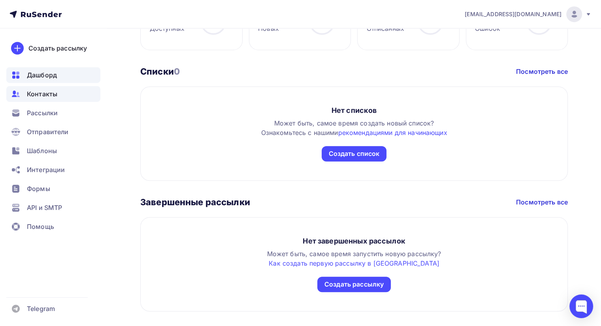  I want to click on a: Дашборд, so click(53, 75).